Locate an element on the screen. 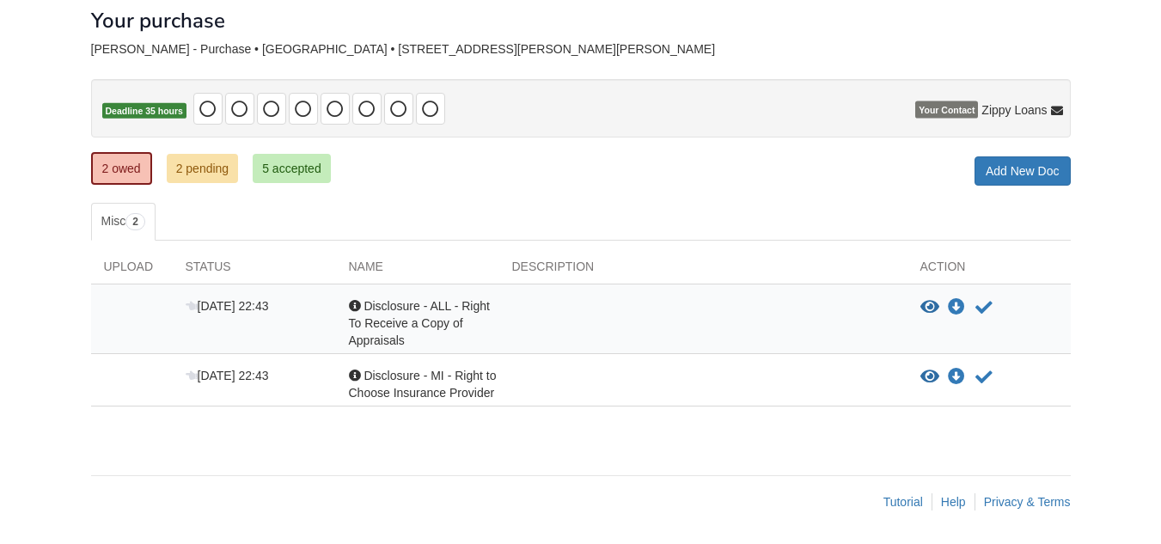  button: View Disclosure - ALL - Right To Receive a Copy of Appraisals is located at coordinates (930, 308).